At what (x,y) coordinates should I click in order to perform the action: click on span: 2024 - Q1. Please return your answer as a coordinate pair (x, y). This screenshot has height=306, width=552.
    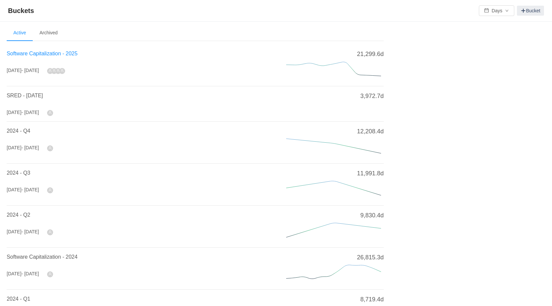
    Looking at the image, I should click on (18, 299).